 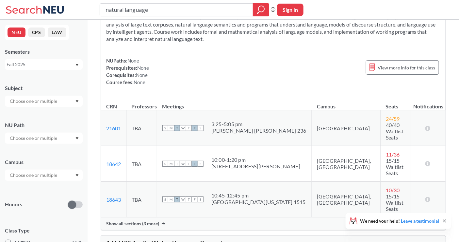 I want to click on button: LAW, so click(x=57, y=32).